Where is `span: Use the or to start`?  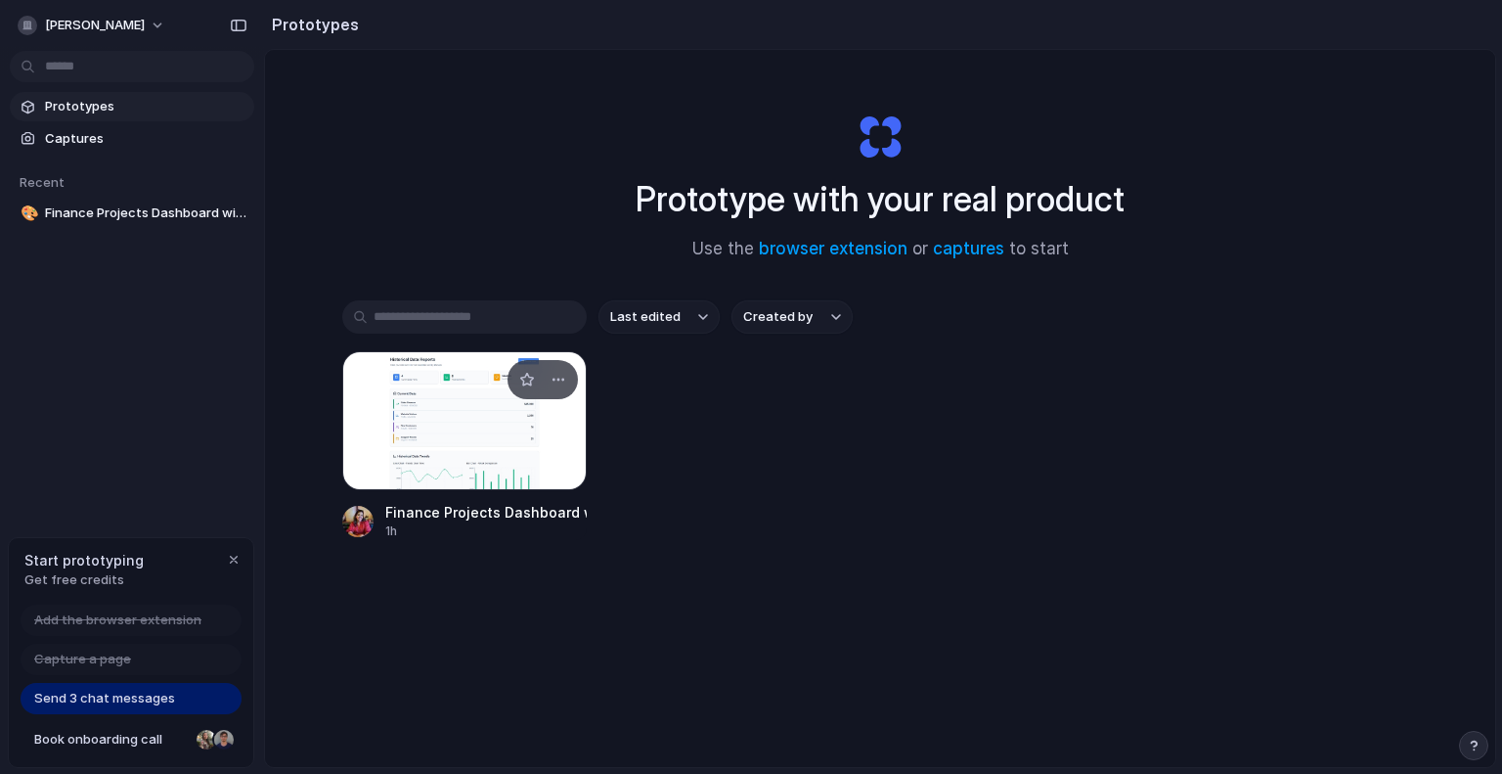
span: Use the or to start is located at coordinates (880, 249).